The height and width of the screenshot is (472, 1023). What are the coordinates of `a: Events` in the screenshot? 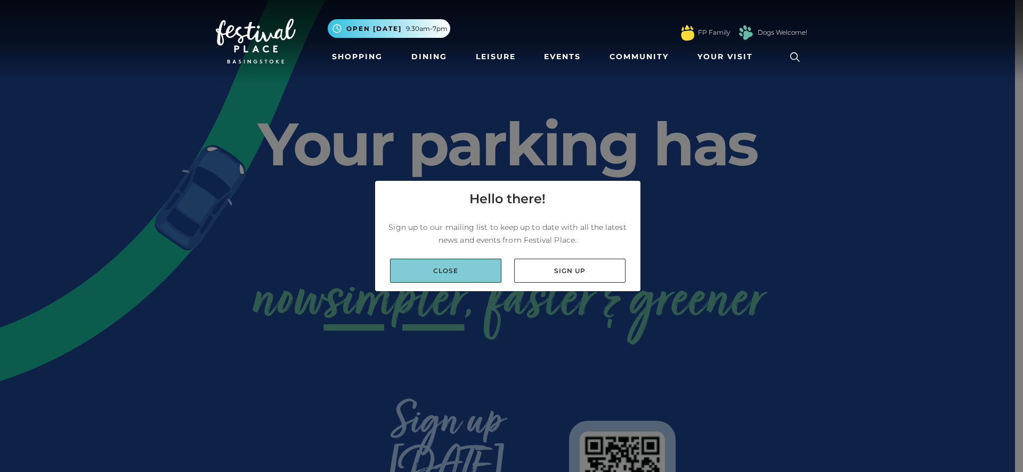 It's located at (562, 56).